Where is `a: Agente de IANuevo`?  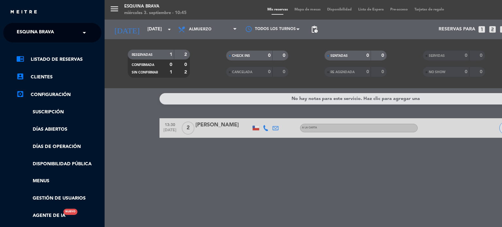 a: Agente de IANuevo is located at coordinates (41, 216).